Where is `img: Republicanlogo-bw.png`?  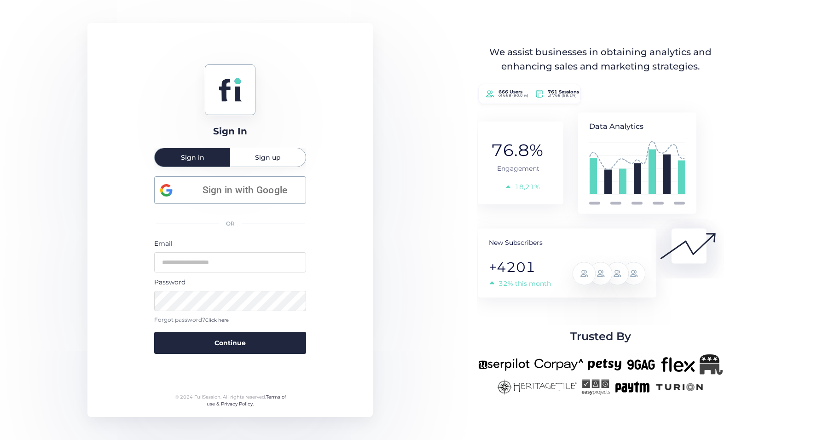 img: Republicanlogo-bw.png is located at coordinates (711, 364).